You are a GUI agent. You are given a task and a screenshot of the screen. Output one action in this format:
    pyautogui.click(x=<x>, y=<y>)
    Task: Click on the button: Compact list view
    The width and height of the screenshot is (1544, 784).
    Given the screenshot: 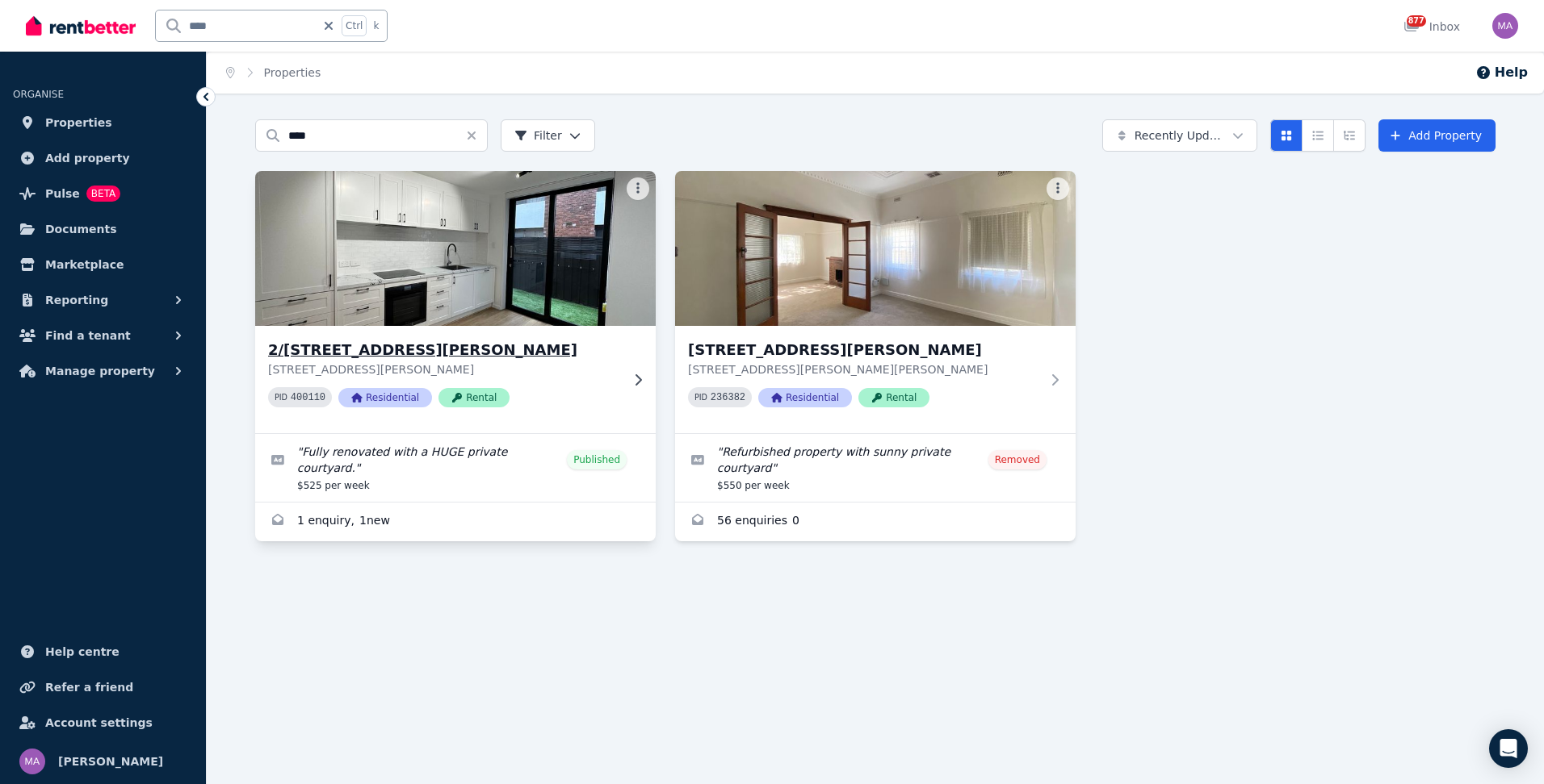 What is the action you would take?
    pyautogui.click(x=1318, y=136)
    